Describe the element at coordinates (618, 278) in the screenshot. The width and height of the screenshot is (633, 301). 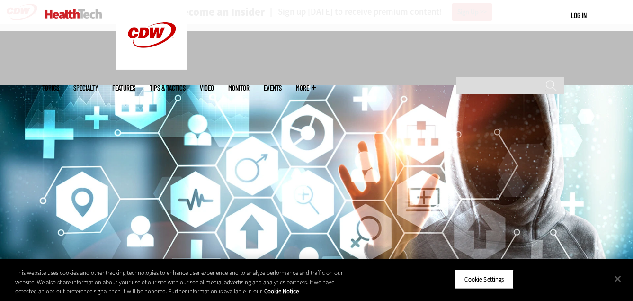
I see `button: Close` at that location.